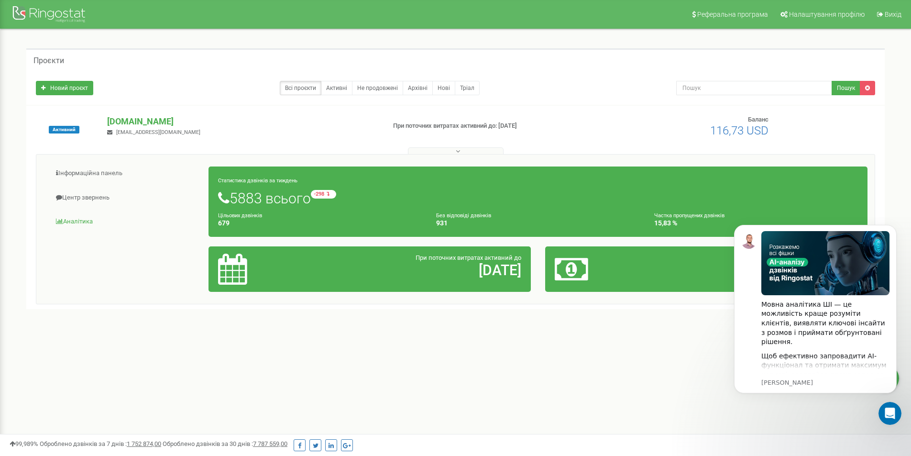 The image size is (911, 456). What do you see at coordinates (468, 257) in the screenshot?
I see `span: При поточних витратах активний до` at bounding box center [468, 257].